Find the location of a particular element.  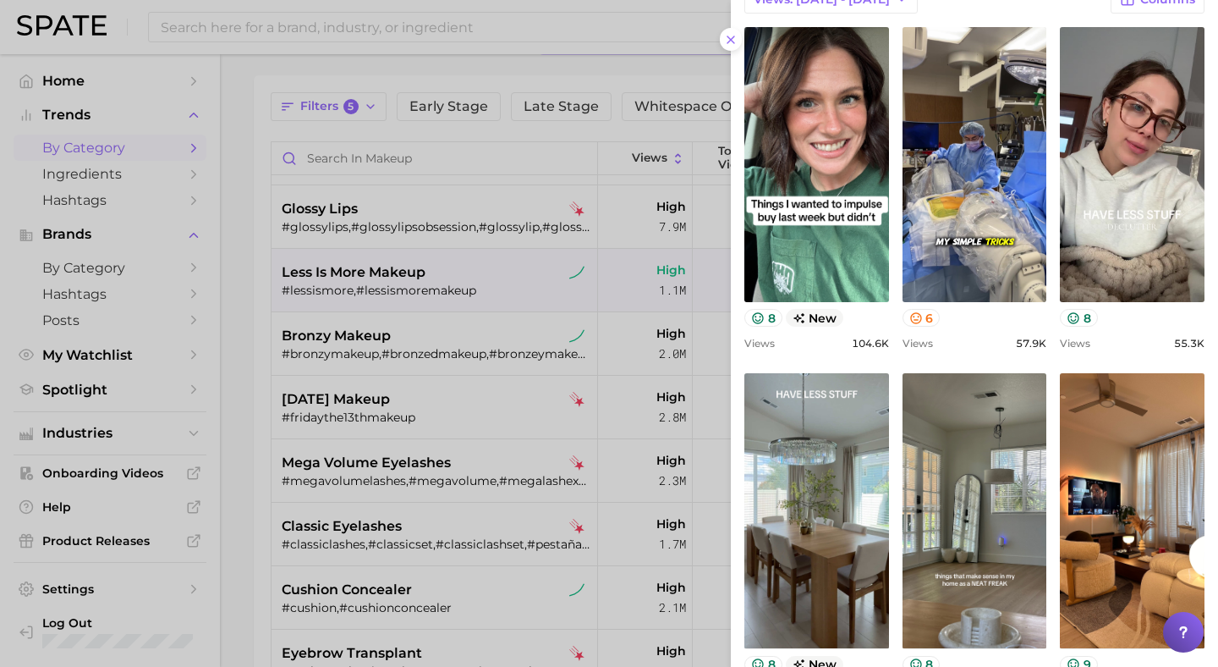

span: new is located at coordinates (815, 317).